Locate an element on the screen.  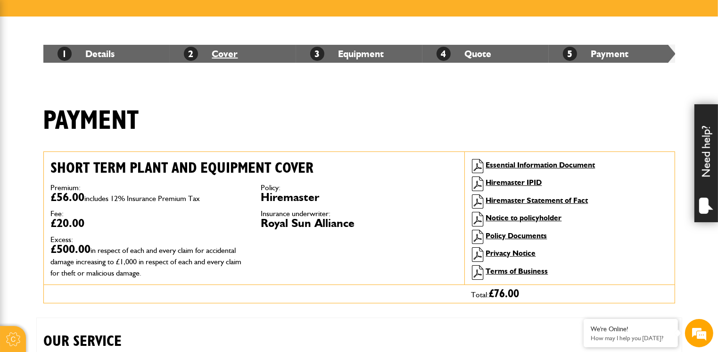
span: in respect of each and every claim for accidental damage increasing to £1,000 in respect of each ... is located at coordinates (146, 261).